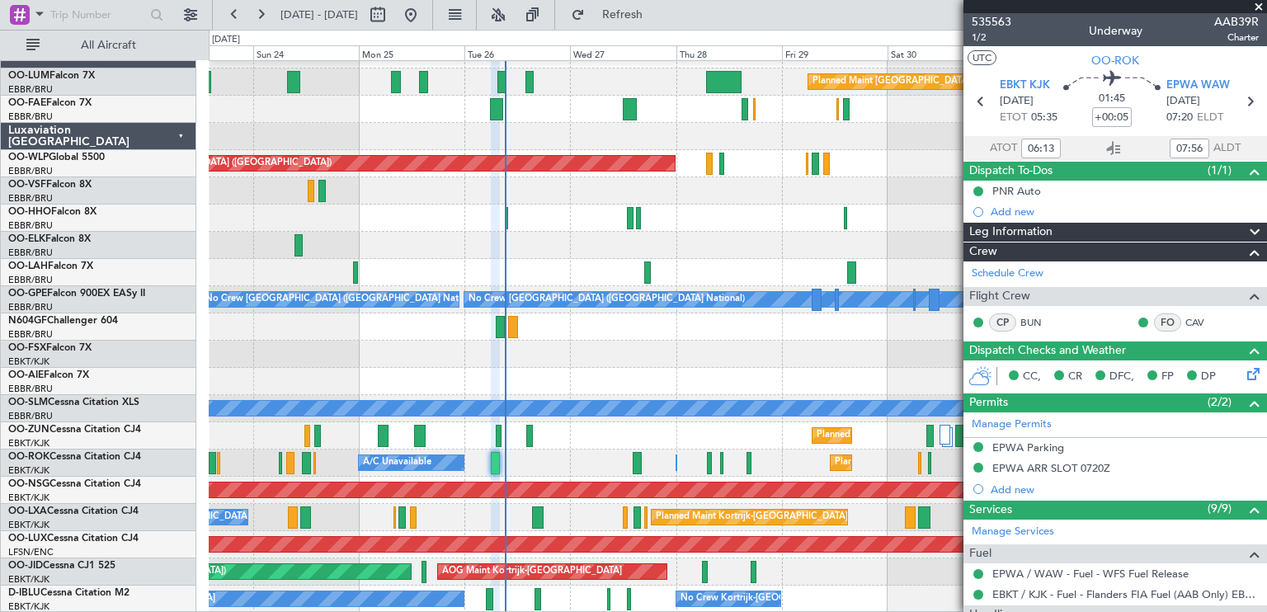  What do you see at coordinates (27, 103) in the screenshot?
I see `span: OO-FAE` at bounding box center [27, 103].